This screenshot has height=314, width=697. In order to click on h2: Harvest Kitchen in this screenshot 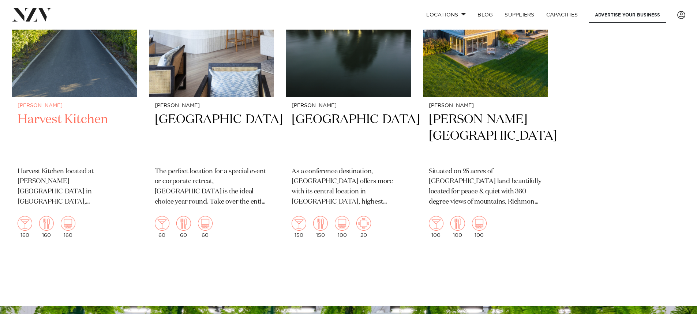, I will do `click(74, 136)`.